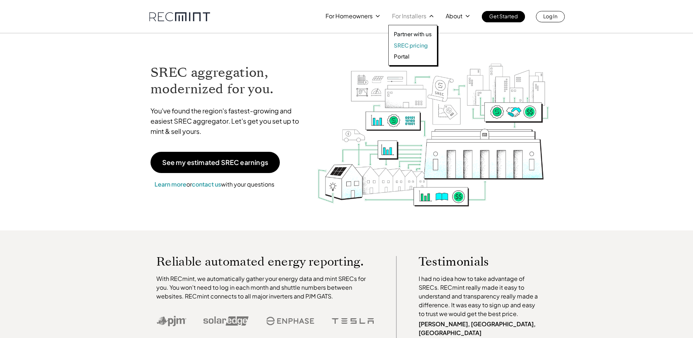  What do you see at coordinates (550, 16) in the screenshot?
I see `p: Log In` at bounding box center [550, 16].